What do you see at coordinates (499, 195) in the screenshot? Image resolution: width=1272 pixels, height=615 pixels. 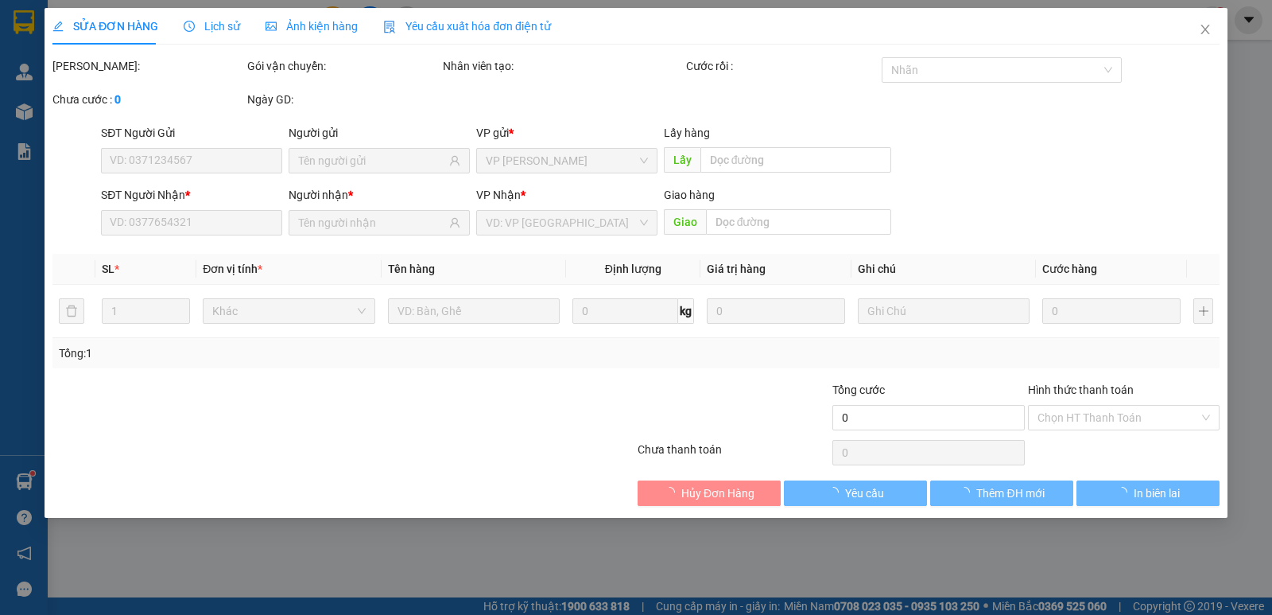 I see `span: VP Nhận` at bounding box center [499, 195].